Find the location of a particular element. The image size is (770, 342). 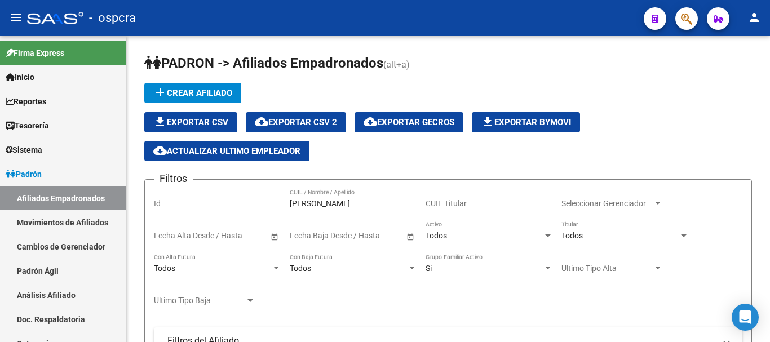

span: Exportar CSV 2 is located at coordinates (296, 122).